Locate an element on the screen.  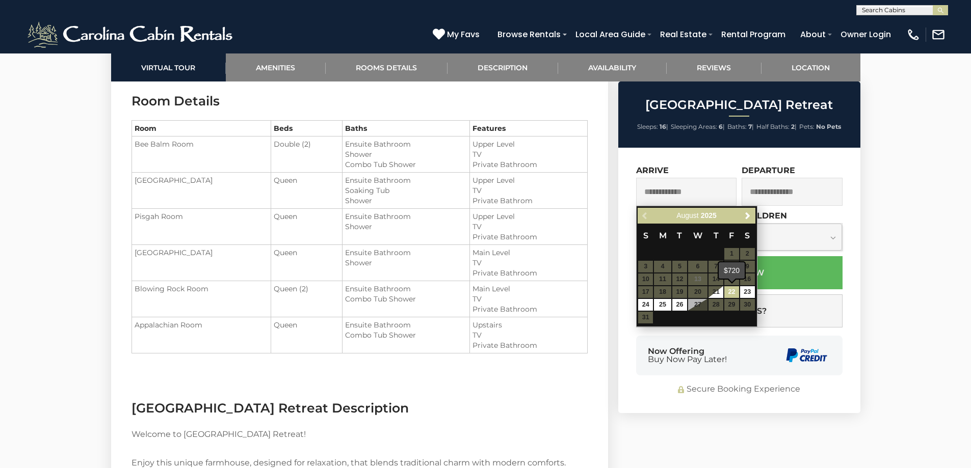
a: Amenities is located at coordinates (276, 67).